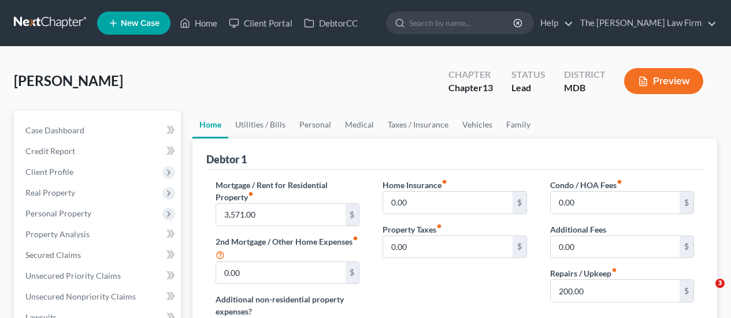 Image resolution: width=731 pixels, height=318 pixels. What do you see at coordinates (518, 125) in the screenshot?
I see `a: Family` at bounding box center [518, 125].